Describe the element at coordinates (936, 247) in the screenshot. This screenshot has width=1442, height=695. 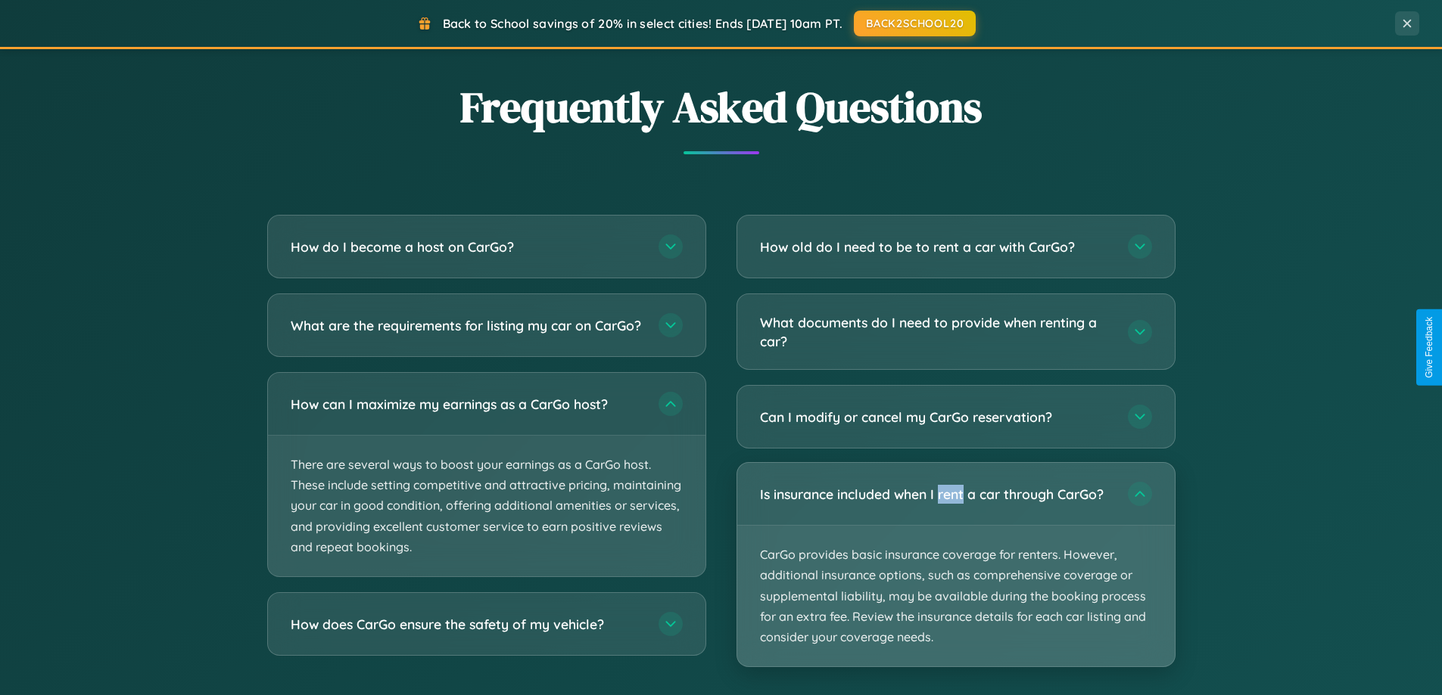
I see `h3: How old do I need to be to rent a car with CarGo?` at that location.